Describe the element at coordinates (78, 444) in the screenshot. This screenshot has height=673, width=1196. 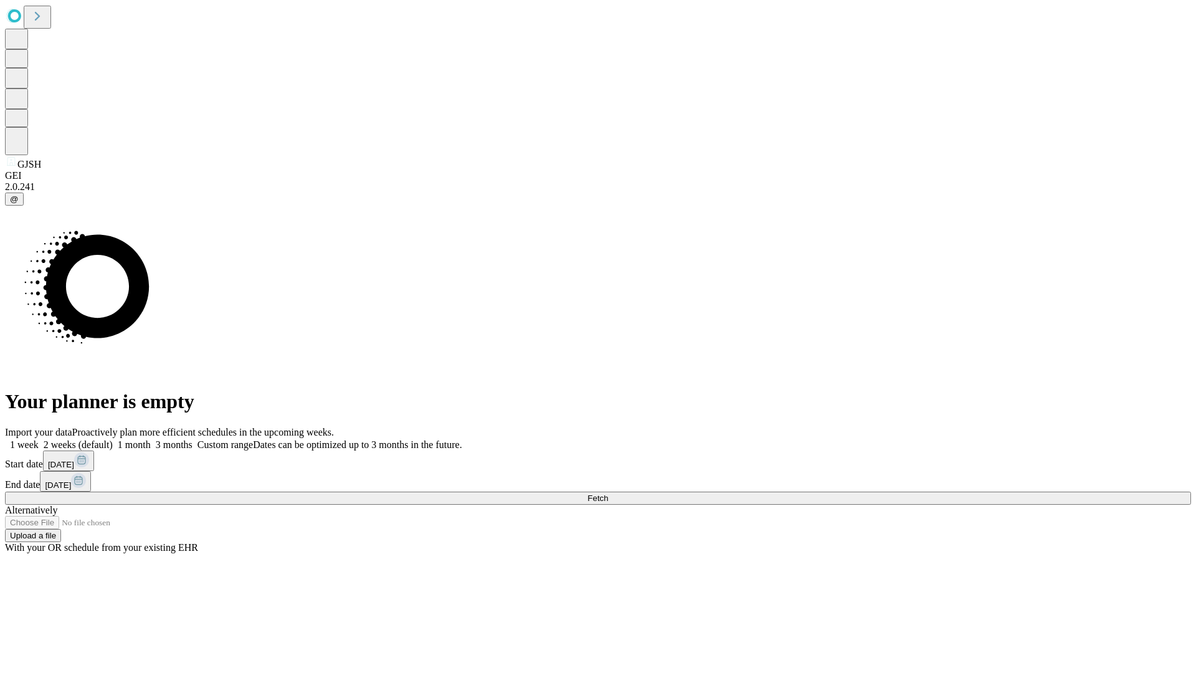
I see `span: 2 weeks (default)` at that location.